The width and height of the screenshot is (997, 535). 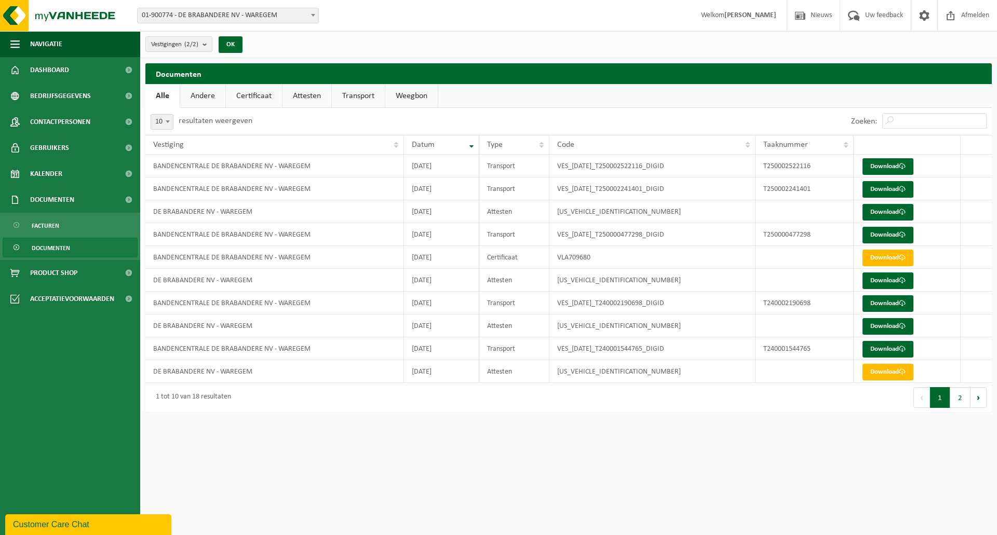 I want to click on label: Zoeken:, so click(x=864, y=121).